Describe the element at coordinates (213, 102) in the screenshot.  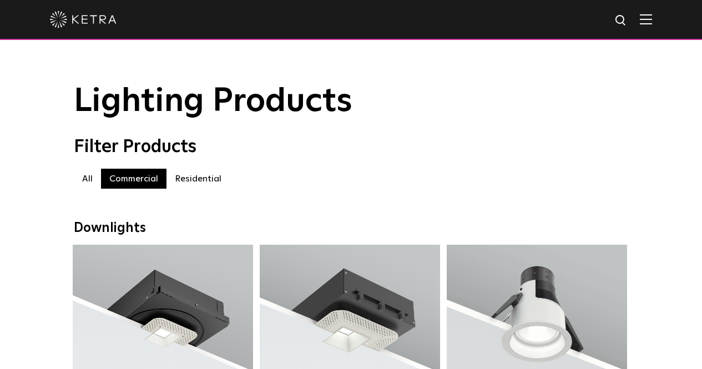
I see `span: Lighting Products` at that location.